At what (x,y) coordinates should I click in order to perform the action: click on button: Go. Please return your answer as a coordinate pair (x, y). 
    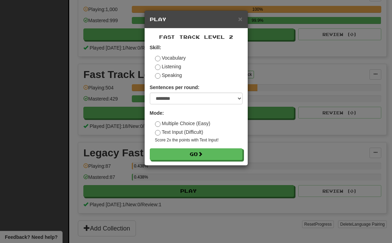
    Looking at the image, I should click on (196, 154).